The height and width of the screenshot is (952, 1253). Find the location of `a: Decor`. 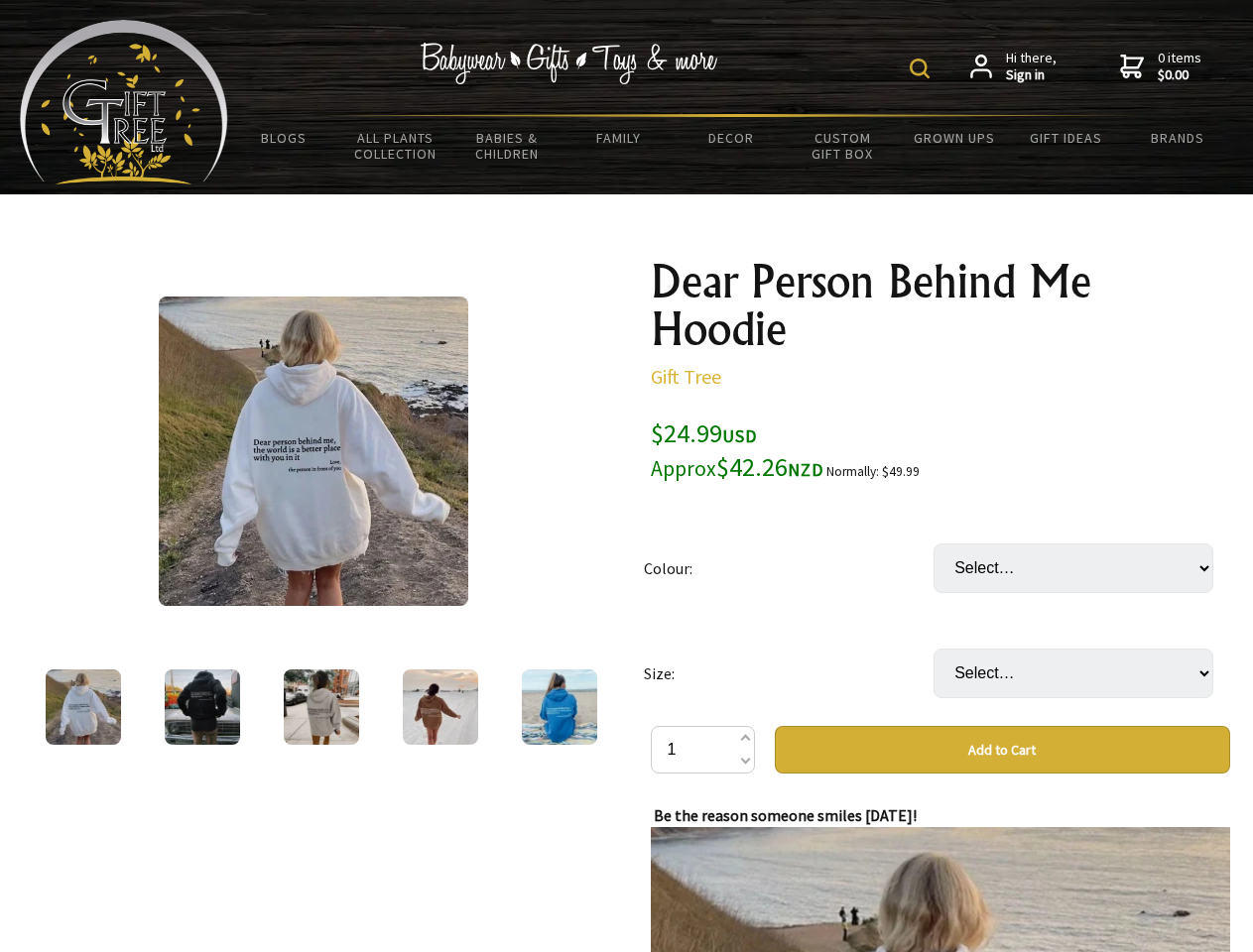

a: Decor is located at coordinates (731, 138).